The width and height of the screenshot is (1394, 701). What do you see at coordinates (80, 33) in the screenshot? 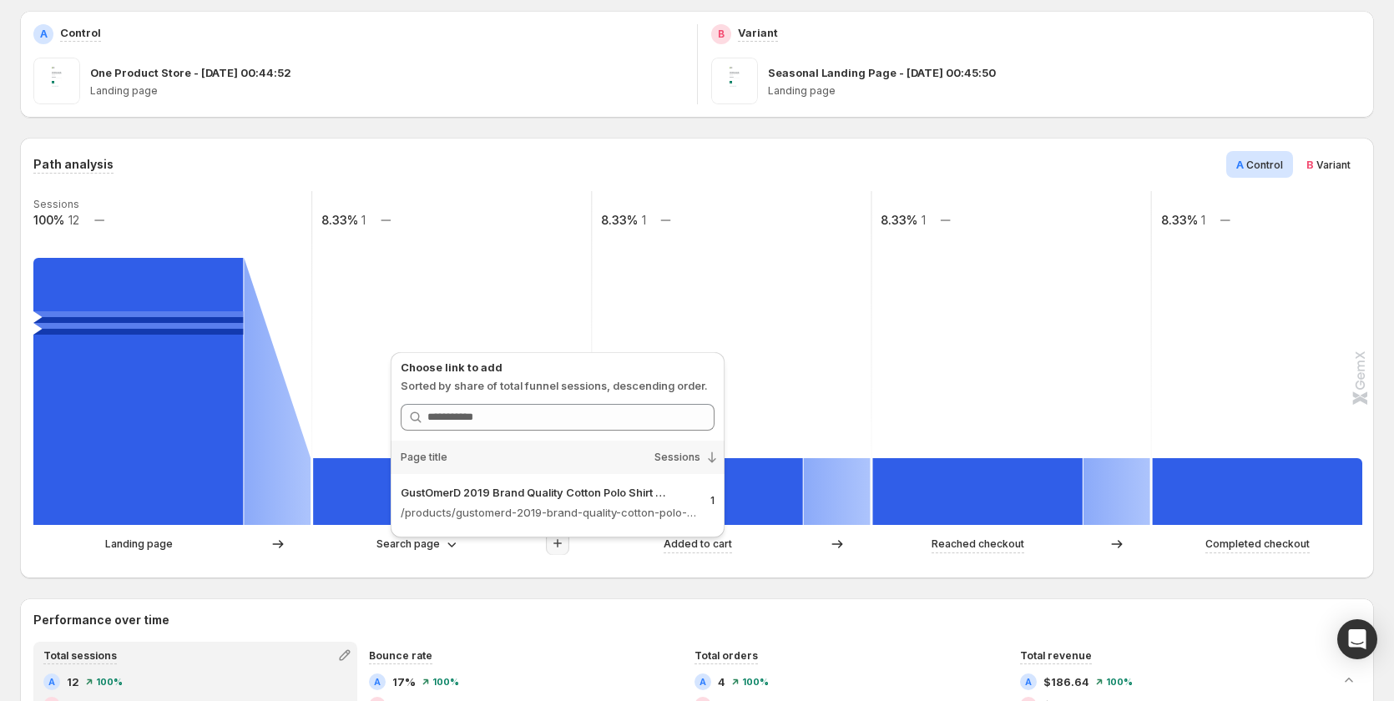
I see `p: Control` at bounding box center [80, 33].